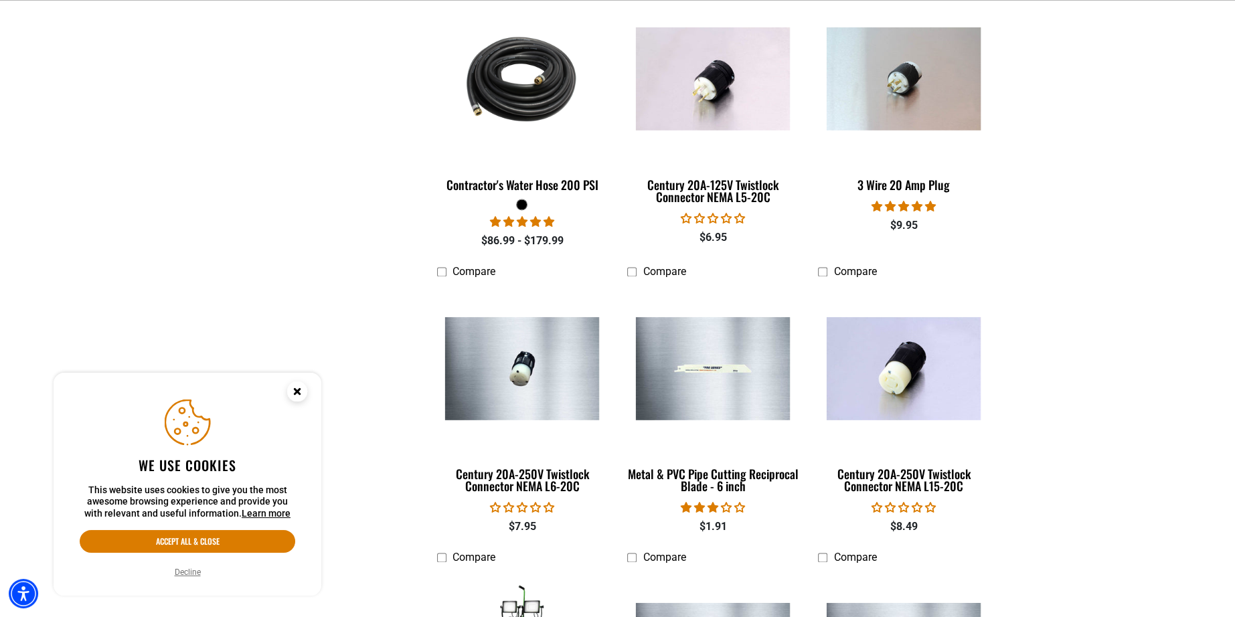 This screenshot has height=617, width=1235. What do you see at coordinates (187, 465) in the screenshot?
I see `h2: We use cookies` at bounding box center [187, 465].